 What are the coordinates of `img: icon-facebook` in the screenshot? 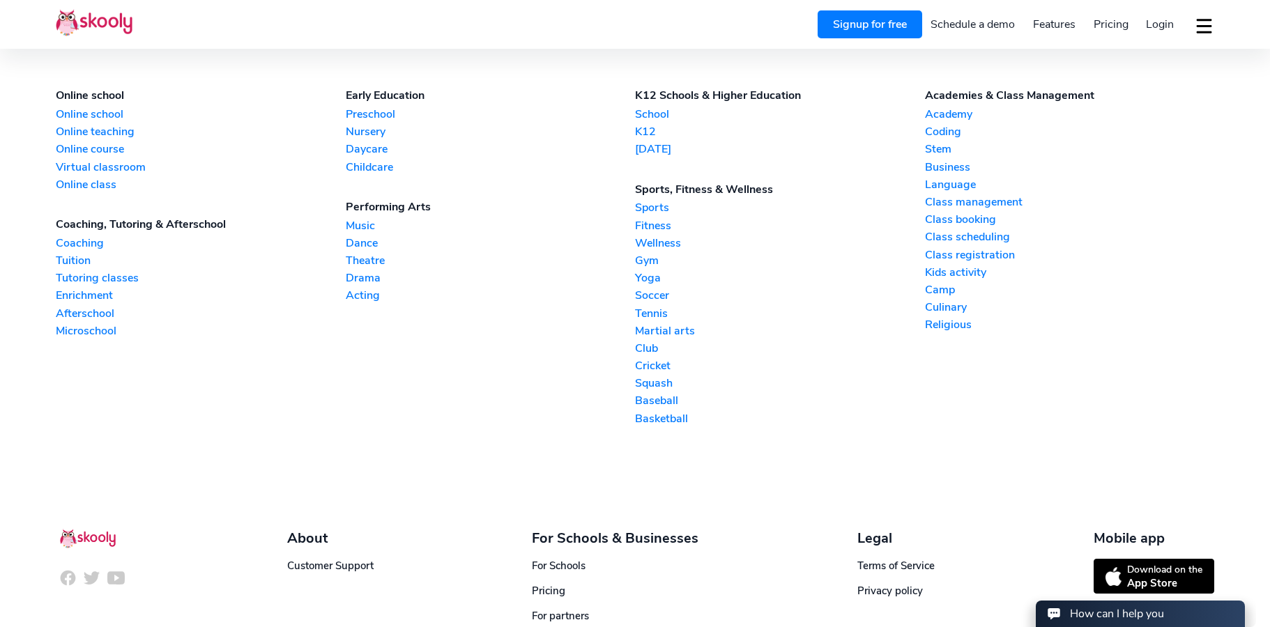 It's located at (68, 578).